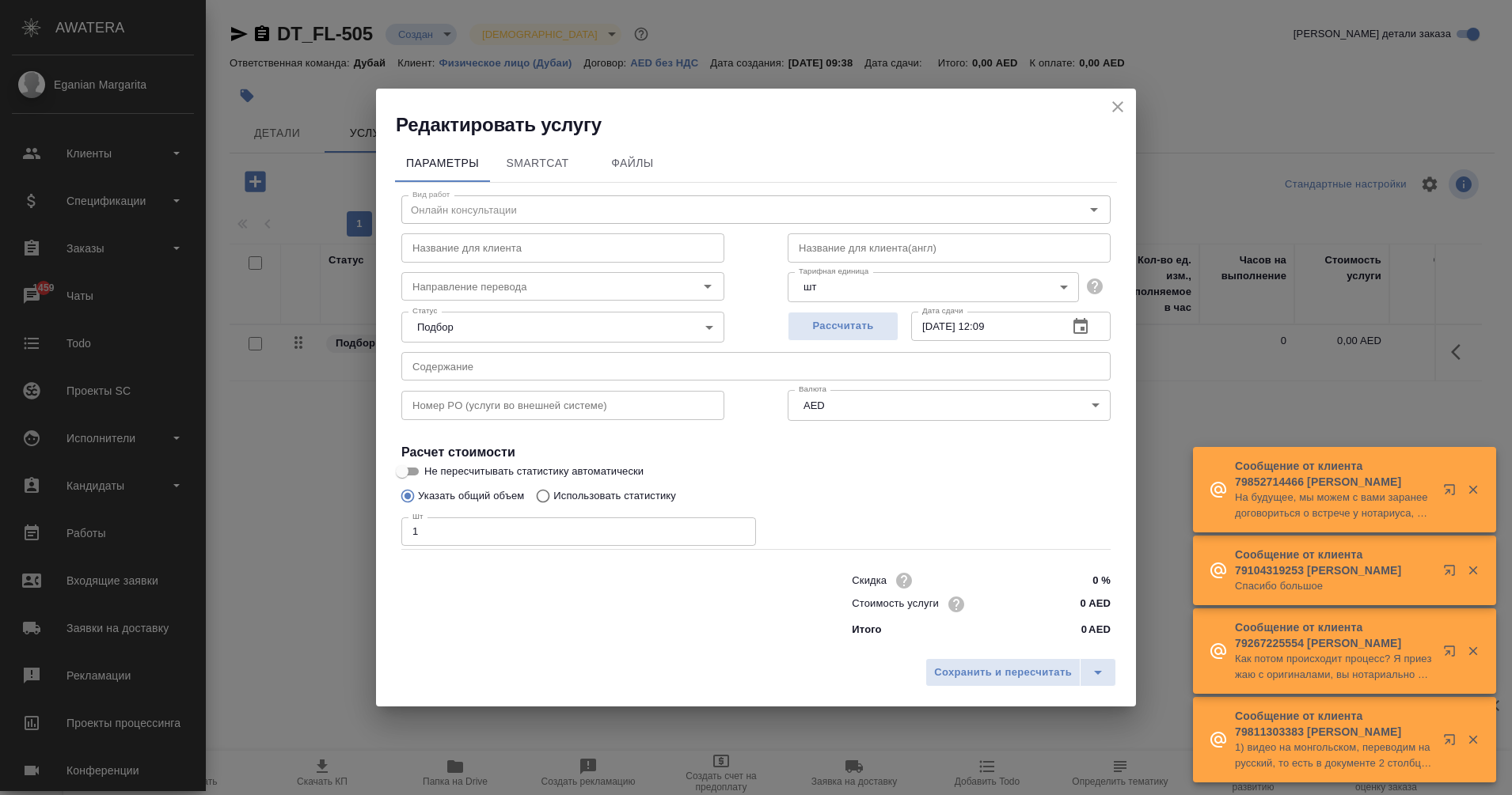 Image resolution: width=1512 pixels, height=795 pixels. What do you see at coordinates (765, 125) in the screenshot?
I see `h2: Редактировать услугу` at bounding box center [765, 125].